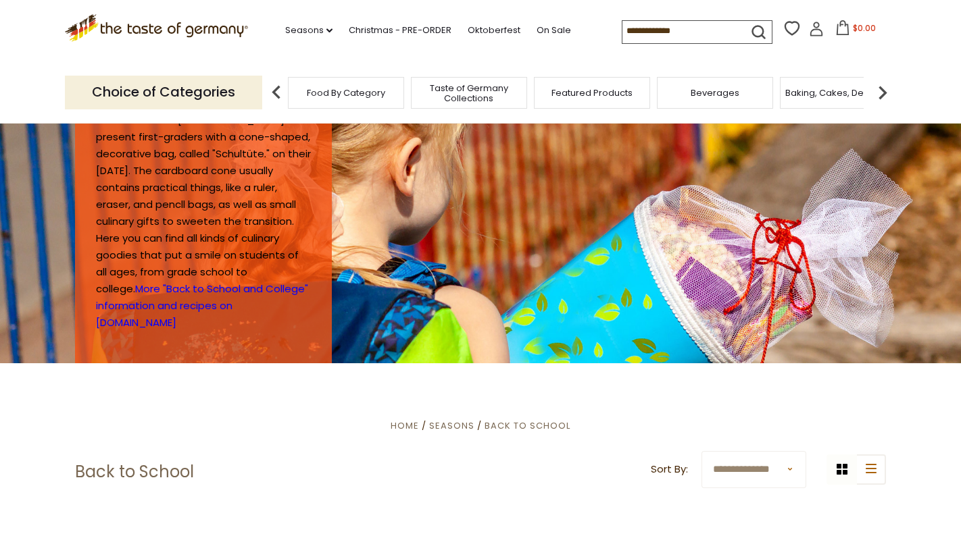  Describe the element at coordinates (882, 93) in the screenshot. I see `img: next arrow` at that location.